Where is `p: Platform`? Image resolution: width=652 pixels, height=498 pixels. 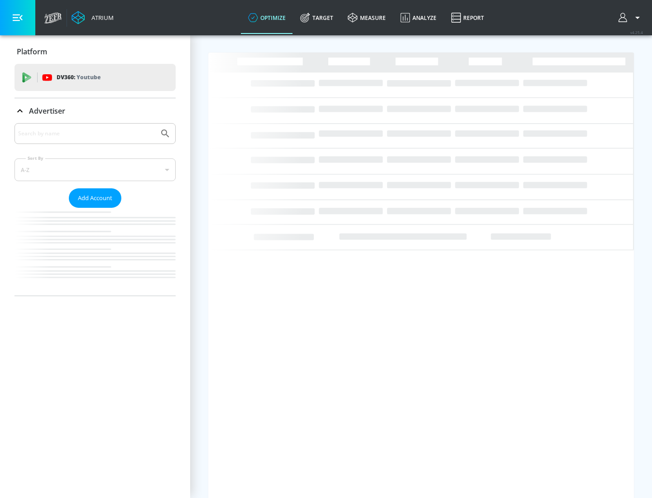 p: Platform is located at coordinates (32, 52).